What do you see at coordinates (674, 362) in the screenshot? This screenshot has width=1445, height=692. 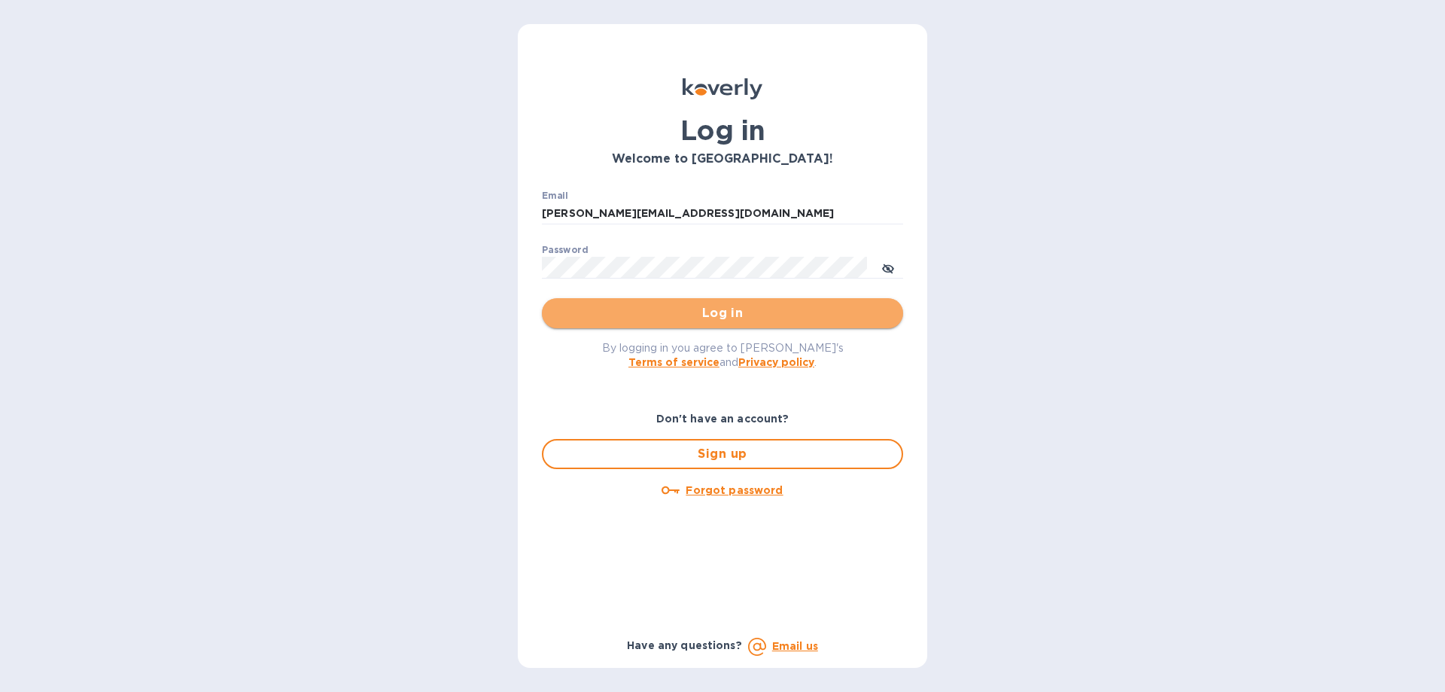 I see `a: Terms of service` at bounding box center [674, 362].